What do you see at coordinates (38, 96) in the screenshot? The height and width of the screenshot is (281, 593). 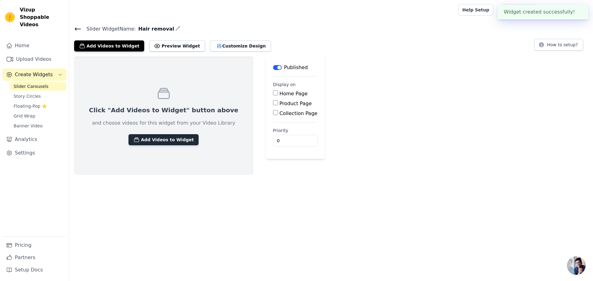 I see `a: Story Circles` at bounding box center [38, 96].